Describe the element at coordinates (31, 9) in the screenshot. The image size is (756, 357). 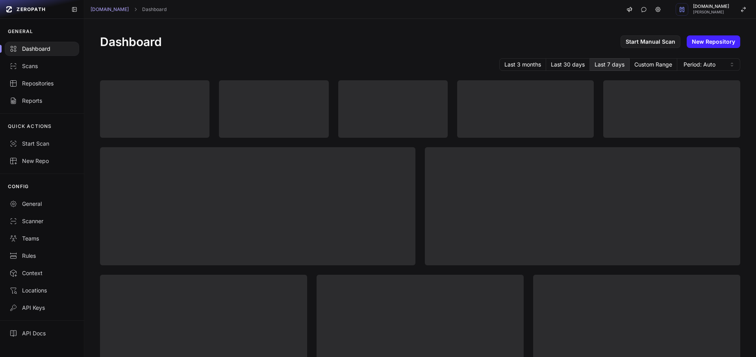
I see `span: ZEROPATH` at that location.